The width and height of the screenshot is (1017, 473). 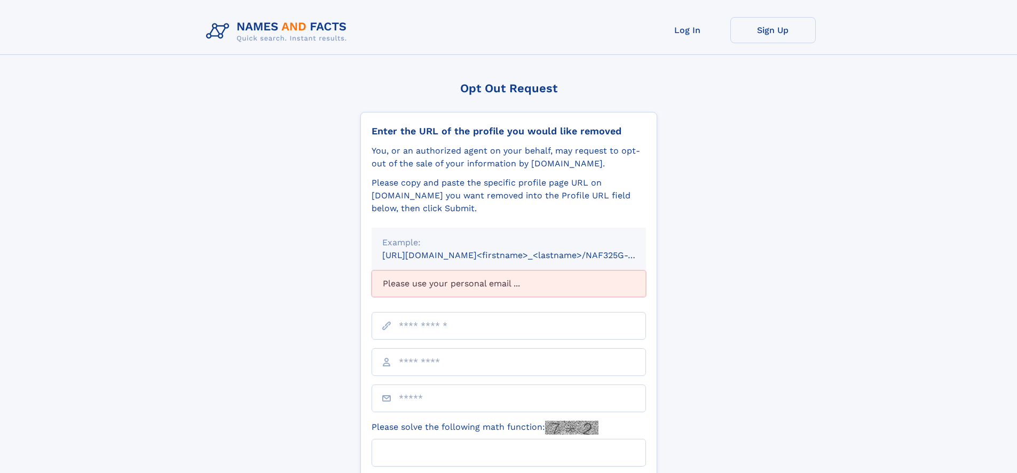 I want to click on a: Log In, so click(x=687, y=30).